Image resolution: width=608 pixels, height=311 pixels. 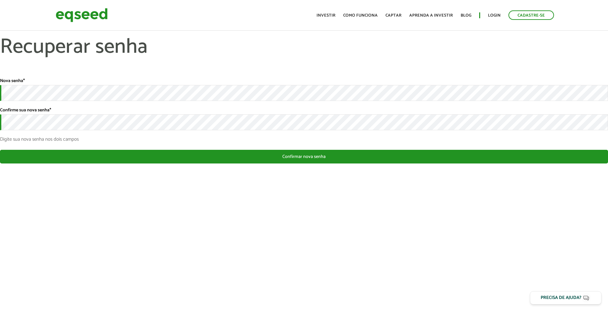 I want to click on a: Blog, so click(x=466, y=15).